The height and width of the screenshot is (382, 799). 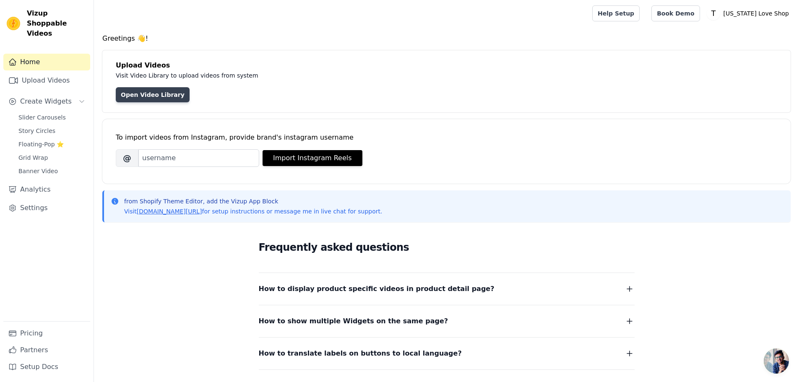 I want to click on span: Banner Video, so click(x=38, y=171).